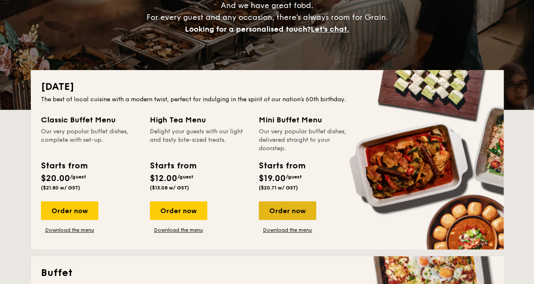  I want to click on span: ($21.80 w/ GST), so click(60, 188).